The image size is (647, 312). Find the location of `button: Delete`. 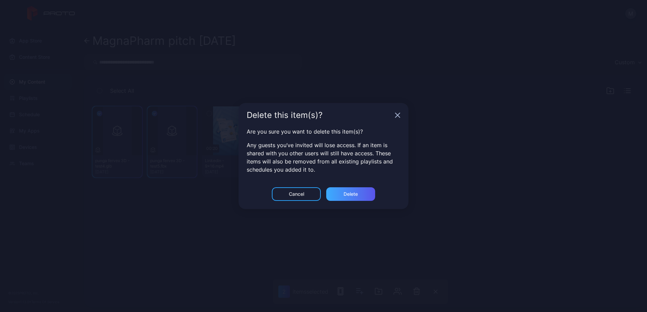

button: Delete is located at coordinates (351, 194).